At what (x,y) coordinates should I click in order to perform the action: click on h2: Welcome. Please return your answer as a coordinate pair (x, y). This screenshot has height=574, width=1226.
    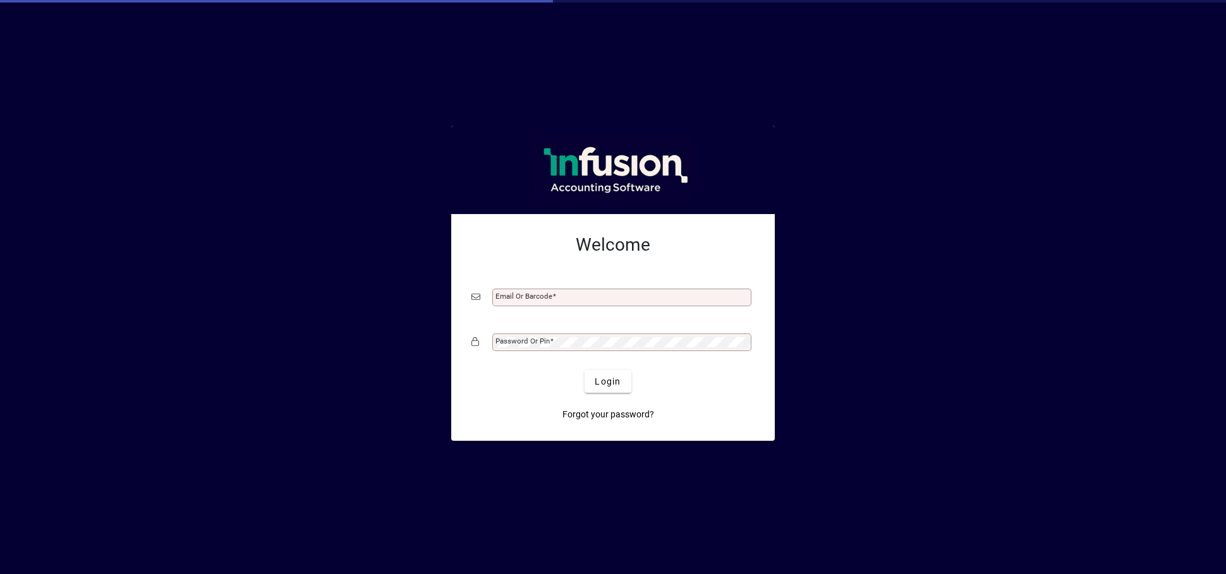
    Looking at the image, I should click on (613, 245).